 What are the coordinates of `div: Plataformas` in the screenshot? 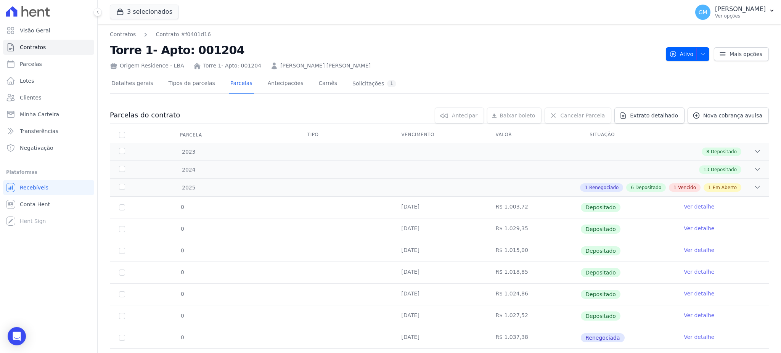 It's located at (48, 172).